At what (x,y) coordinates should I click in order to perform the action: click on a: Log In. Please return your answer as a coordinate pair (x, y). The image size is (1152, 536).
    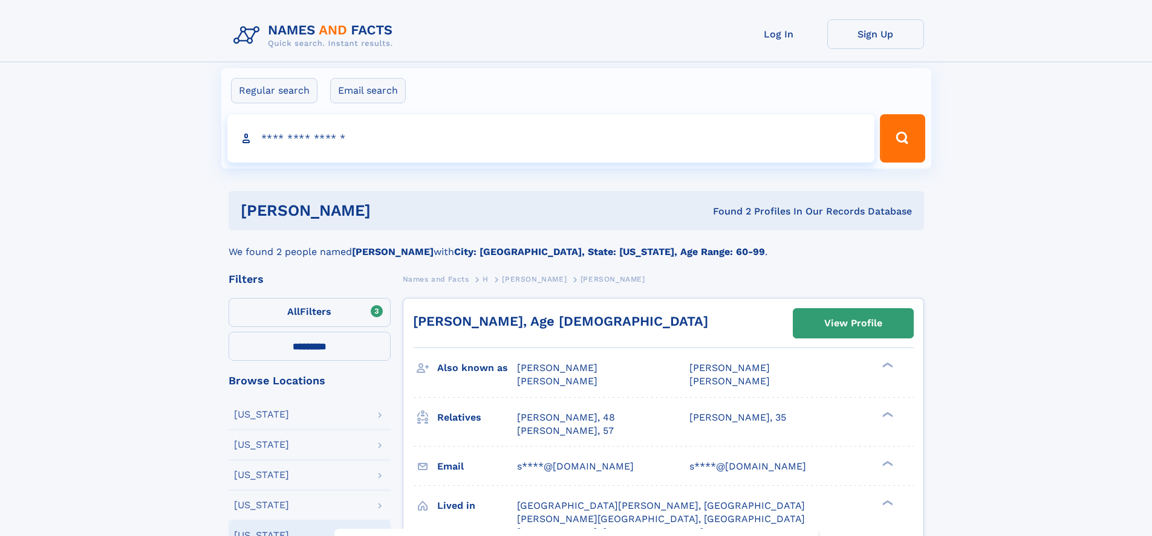
    Looking at the image, I should click on (779, 34).